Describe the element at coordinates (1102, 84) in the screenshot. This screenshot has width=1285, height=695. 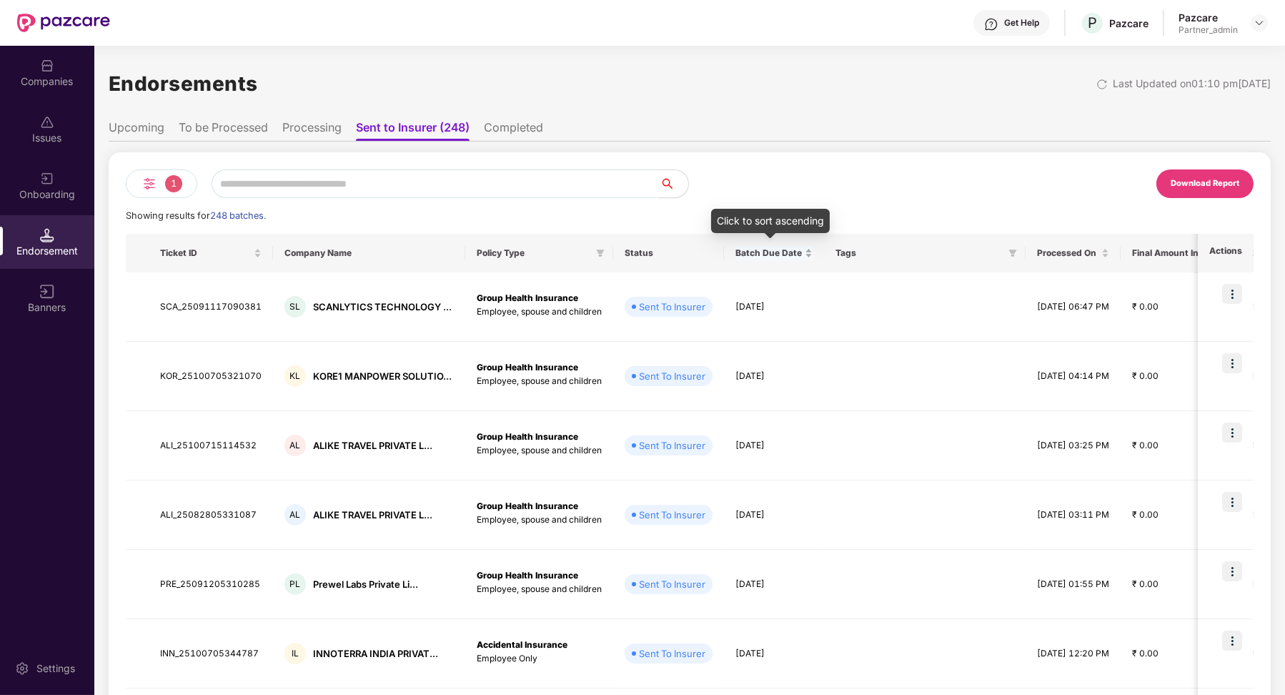
I see `img: svg+xml;base64,PHN2ZyBpZD0iUmVsb2FkLTMyeDMyIiB4bWxucz0iaHR0cDovL3d3dy53My5vcmcvMjAwMC9zdmciIHdpZH...` at that location.